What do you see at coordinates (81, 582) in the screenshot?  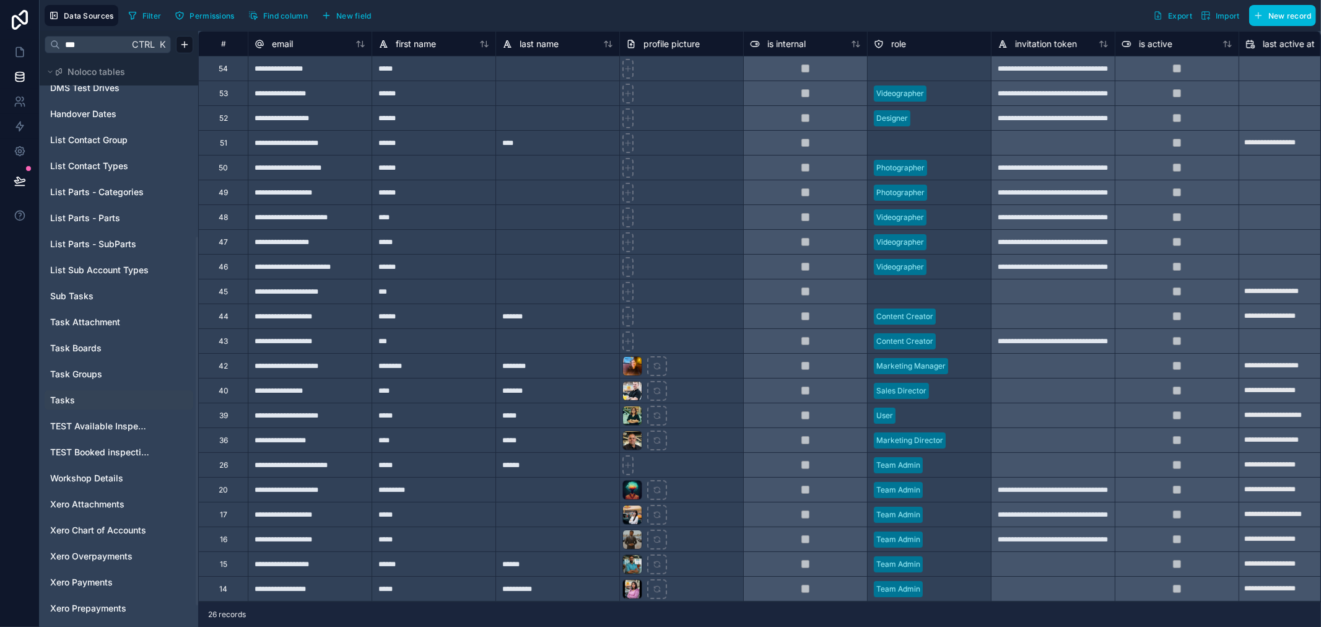 I see `span: Xero Payments` at bounding box center [81, 582].